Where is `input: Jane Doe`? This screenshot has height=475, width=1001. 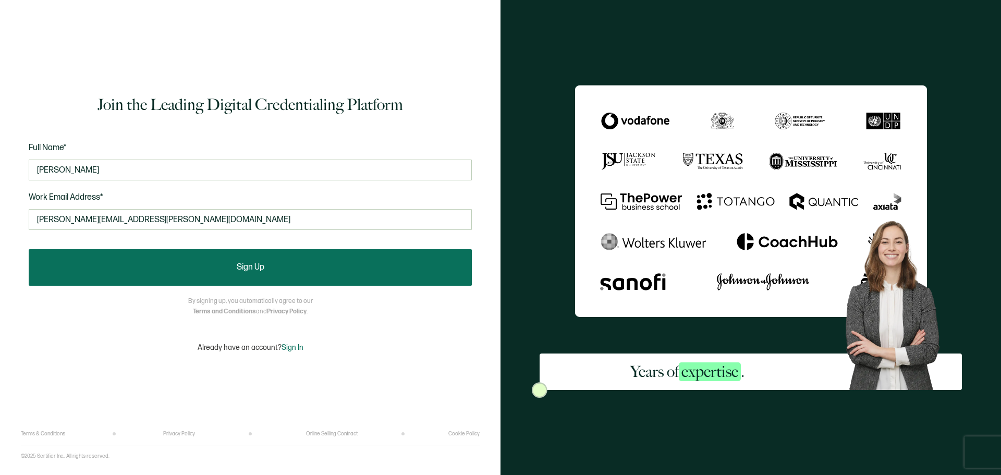
input: Jane Doe is located at coordinates (250, 170).